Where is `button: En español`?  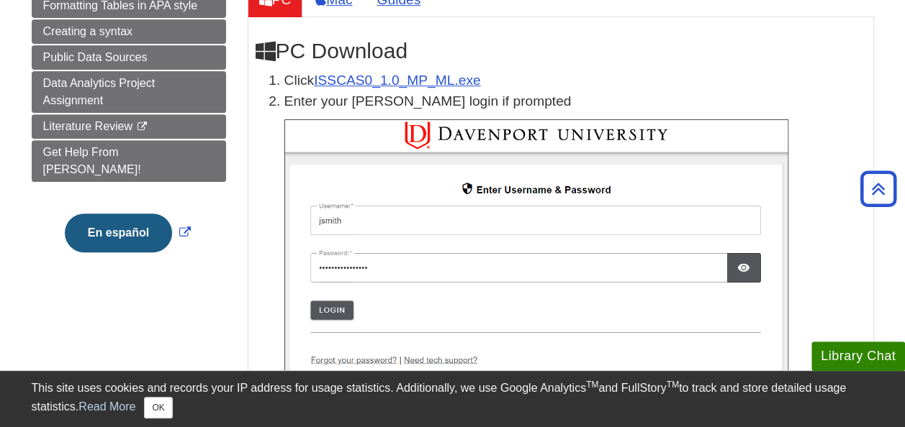 button: En español is located at coordinates (118, 233).